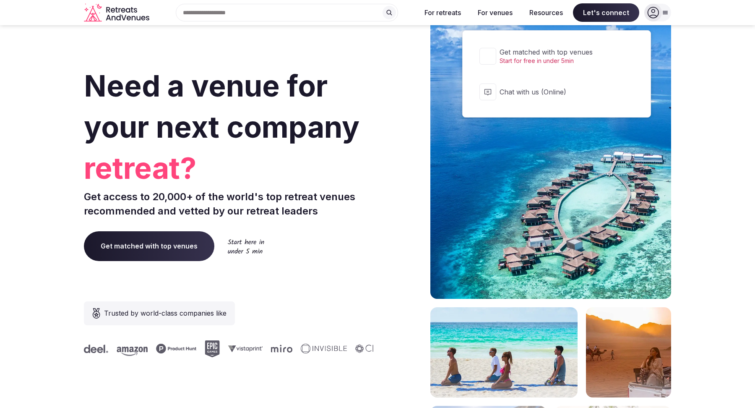  I want to click on a: Get matched with top venuesStart for free in under 5min, so click(557, 56).